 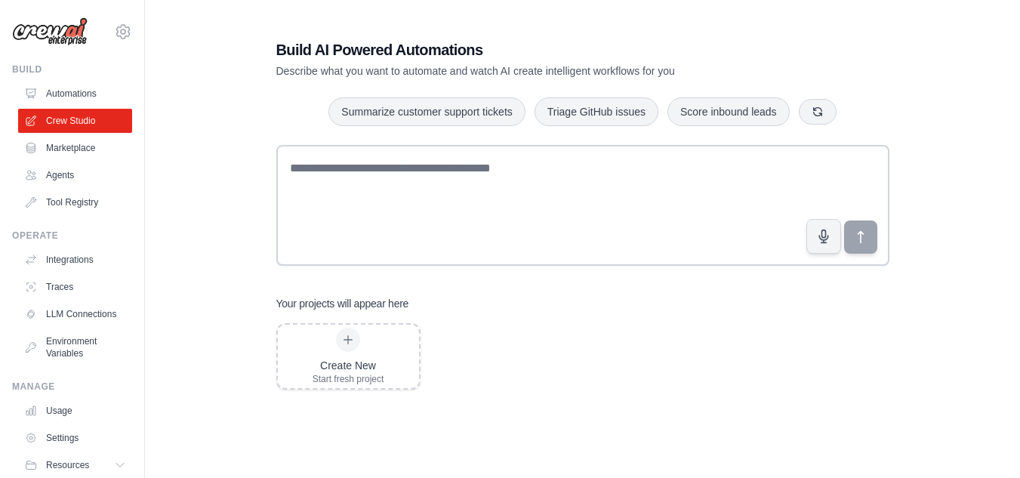 What do you see at coordinates (75, 175) in the screenshot?
I see `a: Agents` at bounding box center [75, 175].